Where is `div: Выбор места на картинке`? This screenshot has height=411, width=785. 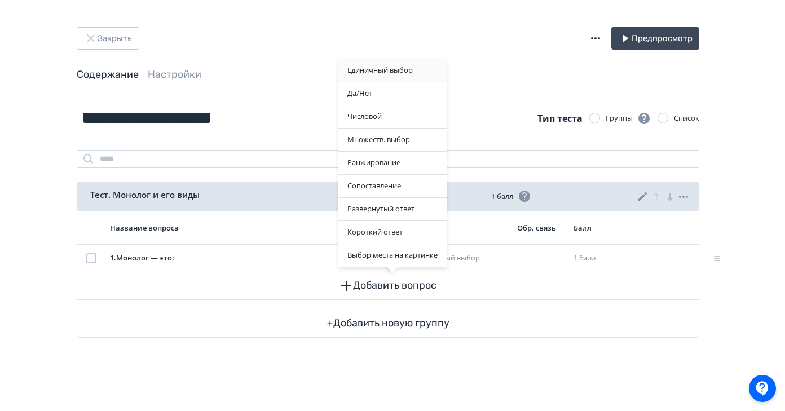 div: Выбор места на картинке is located at coordinates (392, 255).